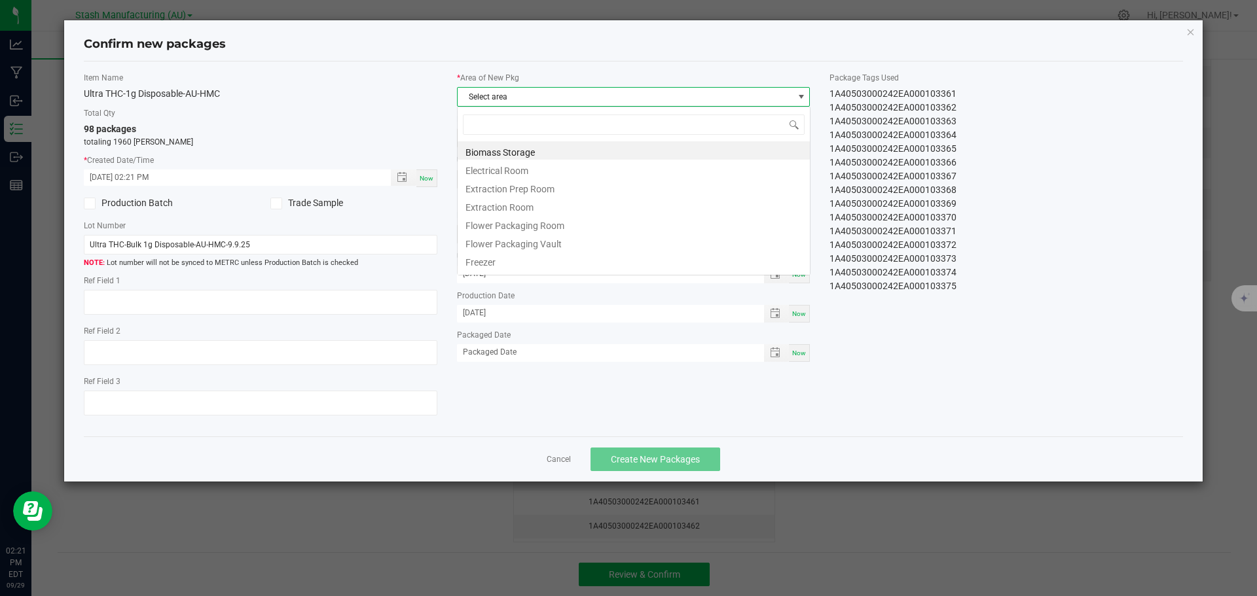 The height and width of the screenshot is (596, 1257). Describe the element at coordinates (1006, 107) in the screenshot. I see `div: 1A40503000242EA000103362` at that location.